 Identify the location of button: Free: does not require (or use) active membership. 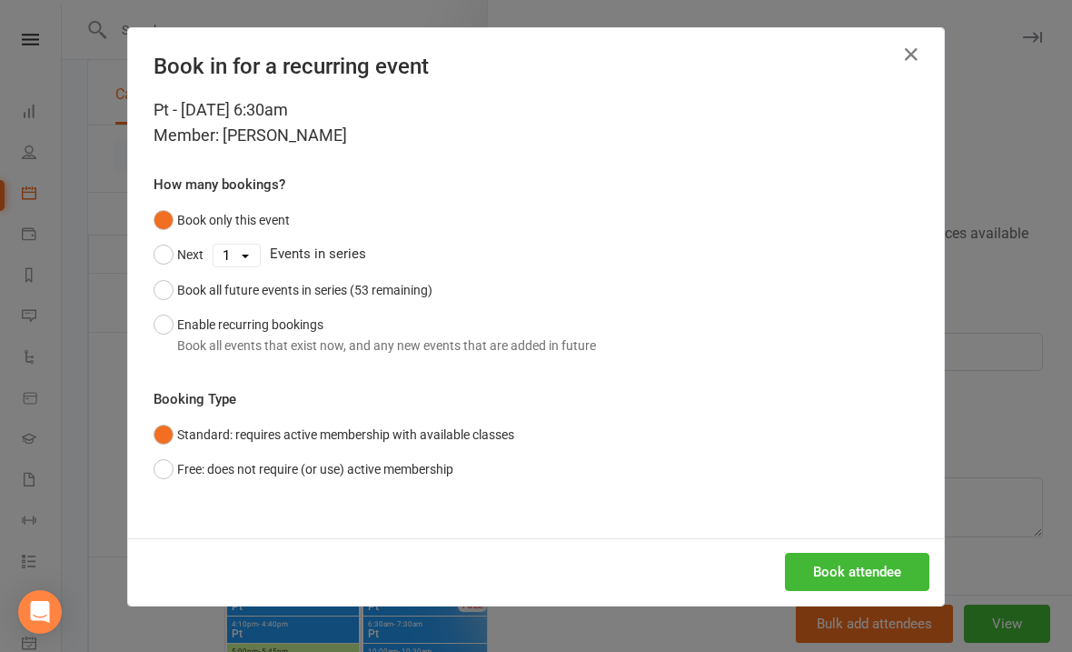
(304, 469).